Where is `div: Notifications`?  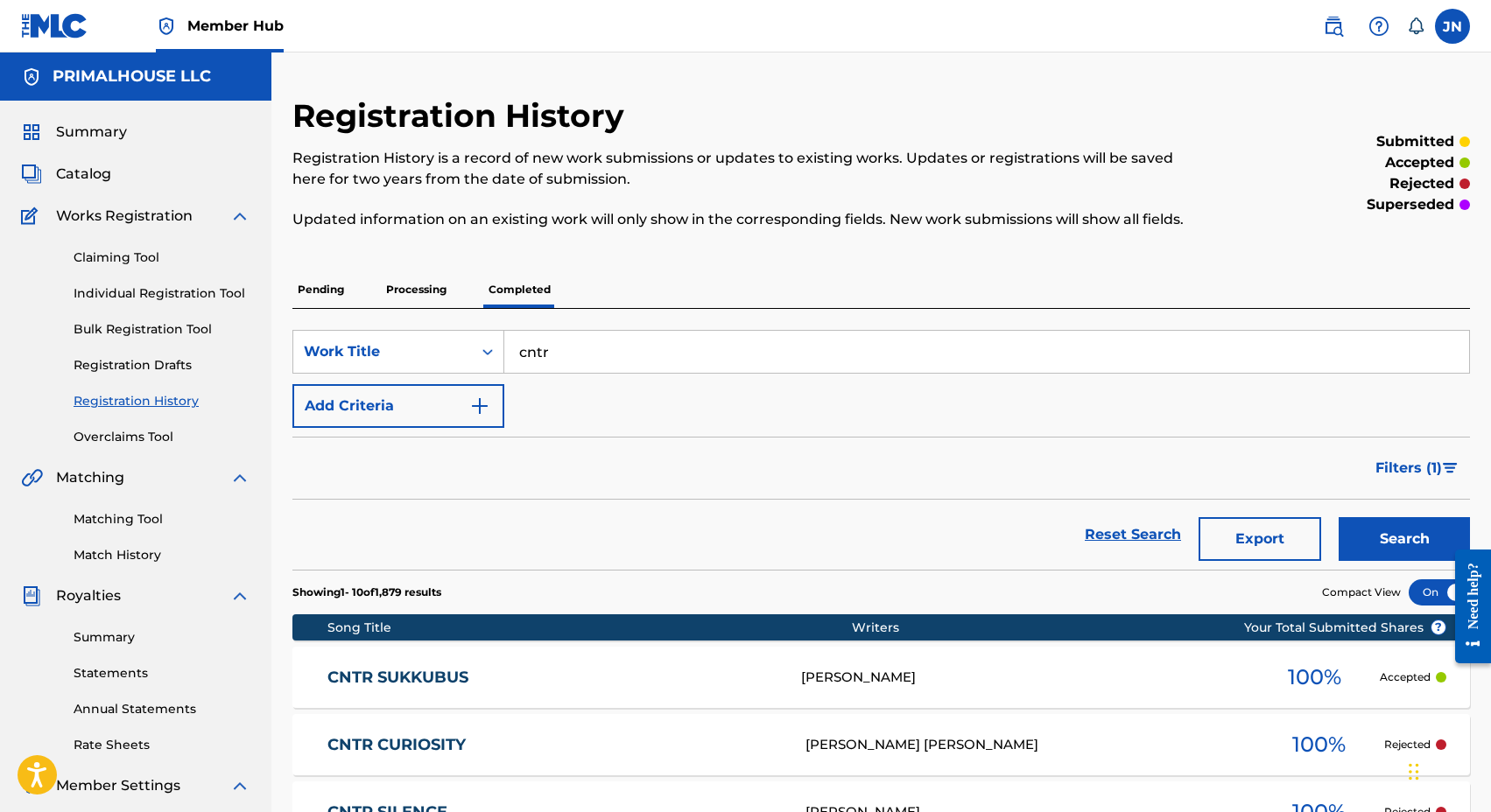 div: Notifications is located at coordinates (1415, 26).